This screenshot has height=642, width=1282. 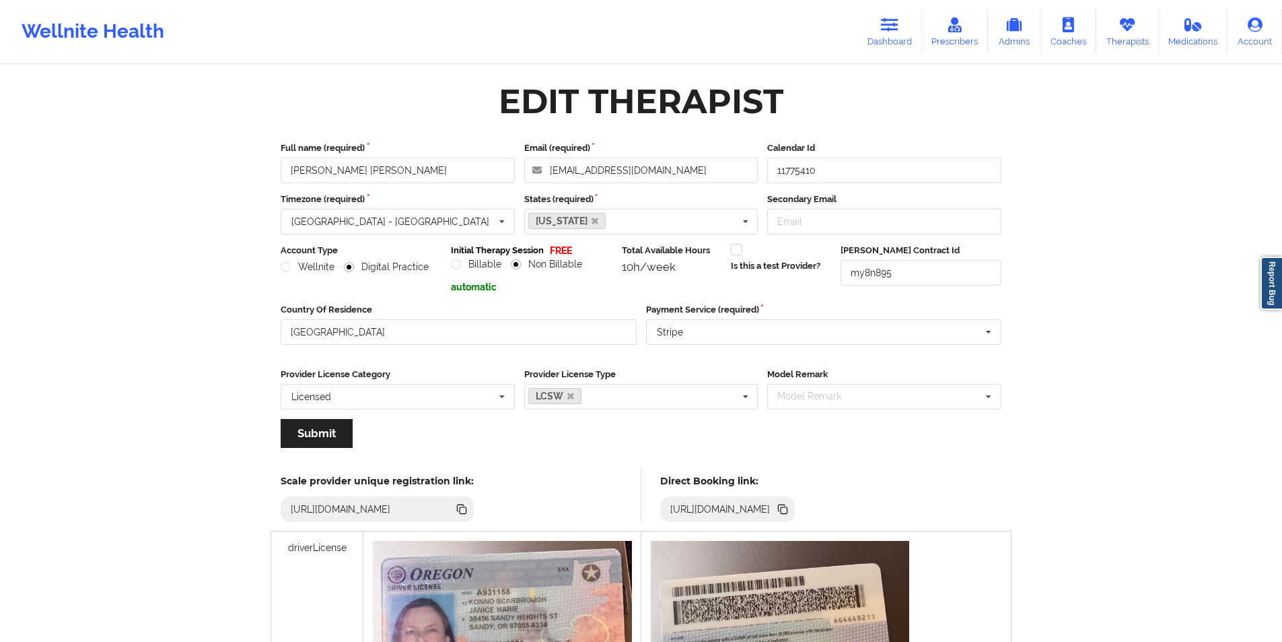 What do you see at coordinates (885, 199) in the screenshot?
I see `label: Secondary Email` at bounding box center [885, 199].